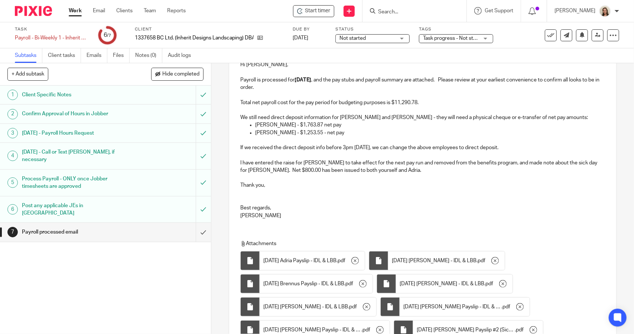  I want to click on span: Get Support, so click(499, 11).